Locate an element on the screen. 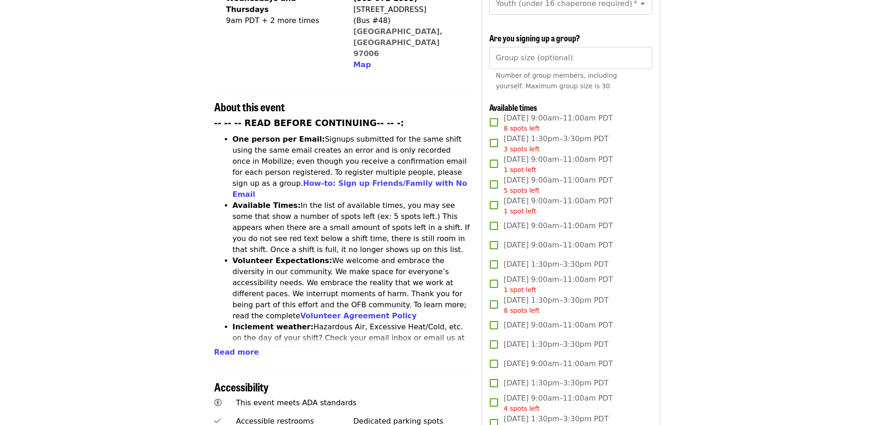 The image size is (874, 425). strong: Inclement weather: is located at coordinates (273, 327).